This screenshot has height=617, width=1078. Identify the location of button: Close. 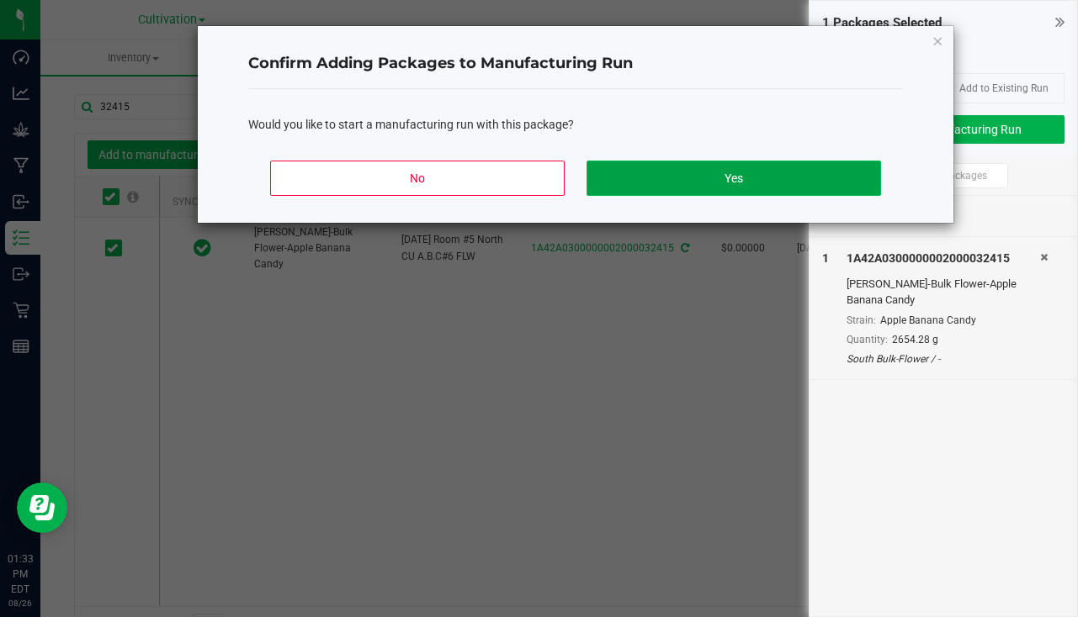
(937, 40).